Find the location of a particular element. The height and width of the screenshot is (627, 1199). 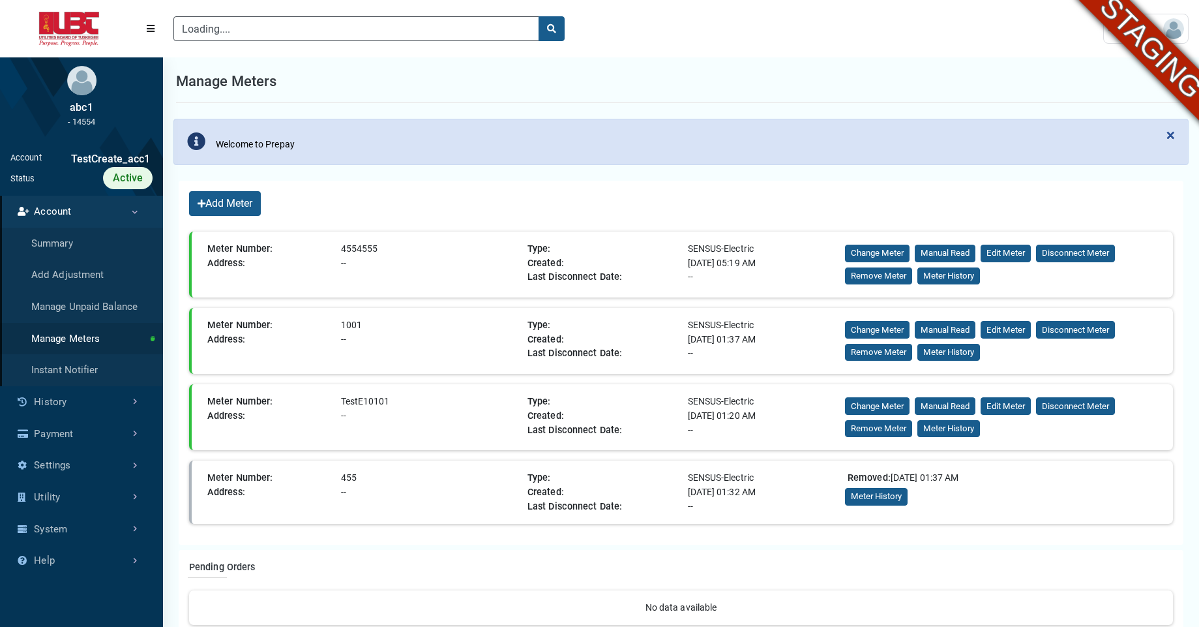

div: Welcome to Prepay is located at coordinates (255, 144).